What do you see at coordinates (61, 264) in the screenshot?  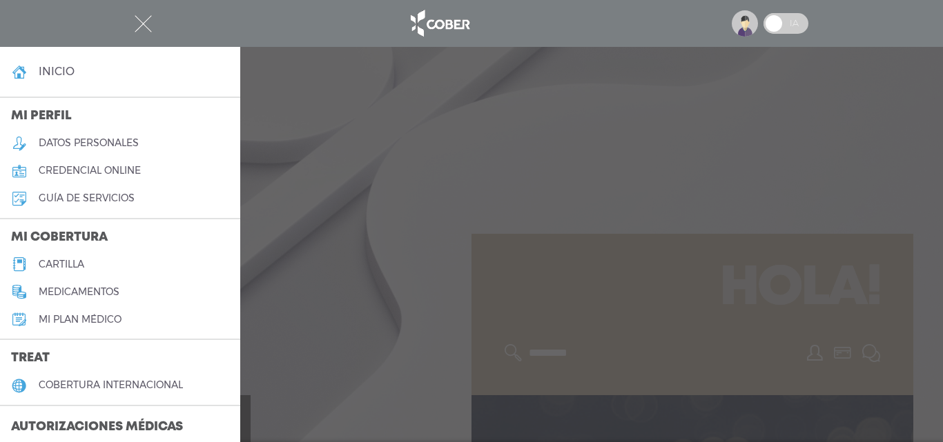 I see `h5: cartilla` at bounding box center [61, 264].